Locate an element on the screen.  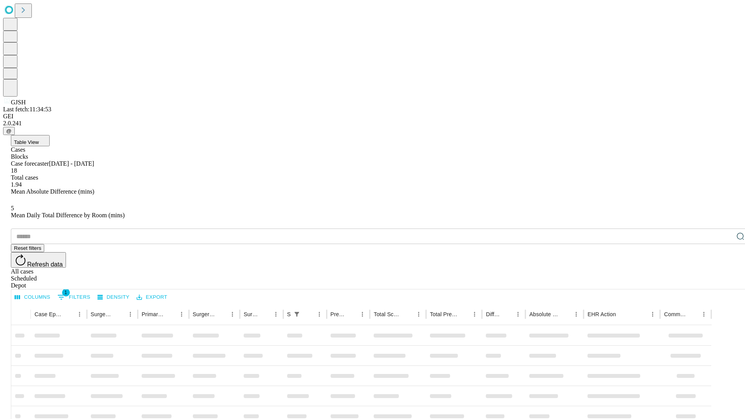
div: Surgery Name is located at coordinates (204, 314).